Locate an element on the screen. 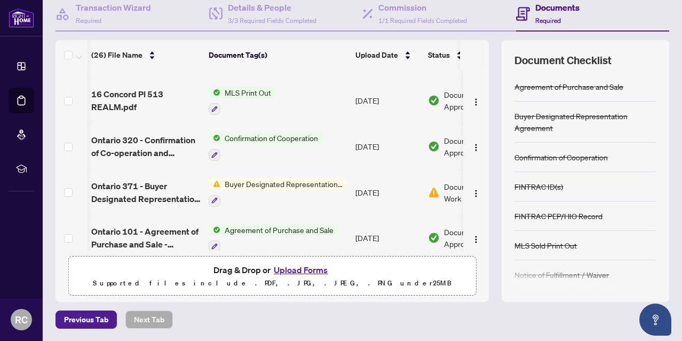 The width and height of the screenshot is (682, 341). span: Ontario 371 - Buyer Designated Representation Agreement - Authority for Purchase or Lease.pdf is located at coordinates (146, 192).